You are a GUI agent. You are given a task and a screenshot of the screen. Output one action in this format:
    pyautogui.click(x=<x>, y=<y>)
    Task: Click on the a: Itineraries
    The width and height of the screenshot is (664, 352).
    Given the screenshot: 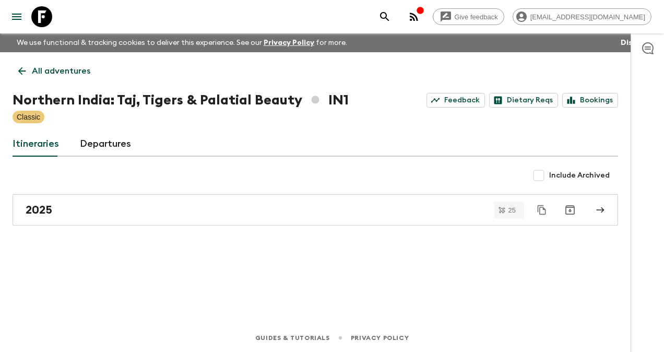 What is the action you would take?
    pyautogui.click(x=36, y=144)
    